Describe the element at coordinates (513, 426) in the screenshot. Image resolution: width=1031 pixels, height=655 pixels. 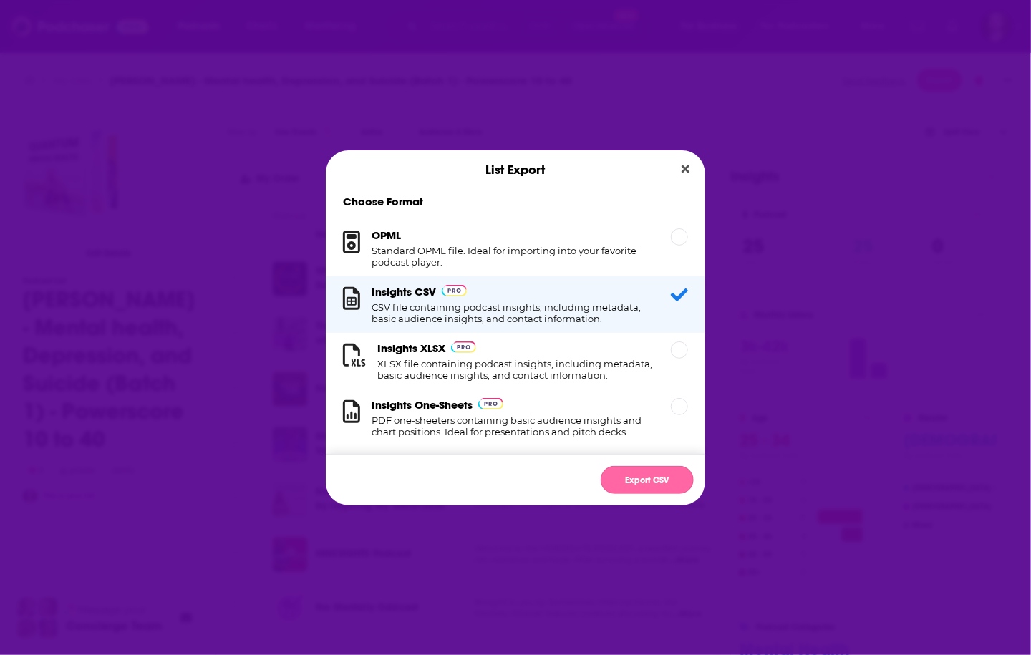
I see `h1: PDF one-sheeters containing basic audience insights and chart positions. Ideal for presentations ...` at that location.